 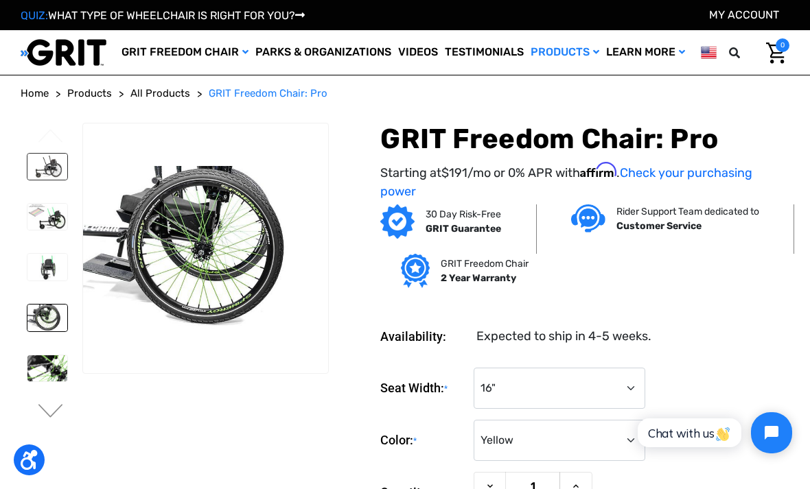 What do you see at coordinates (160, 93) in the screenshot?
I see `span: All Products` at bounding box center [160, 93].